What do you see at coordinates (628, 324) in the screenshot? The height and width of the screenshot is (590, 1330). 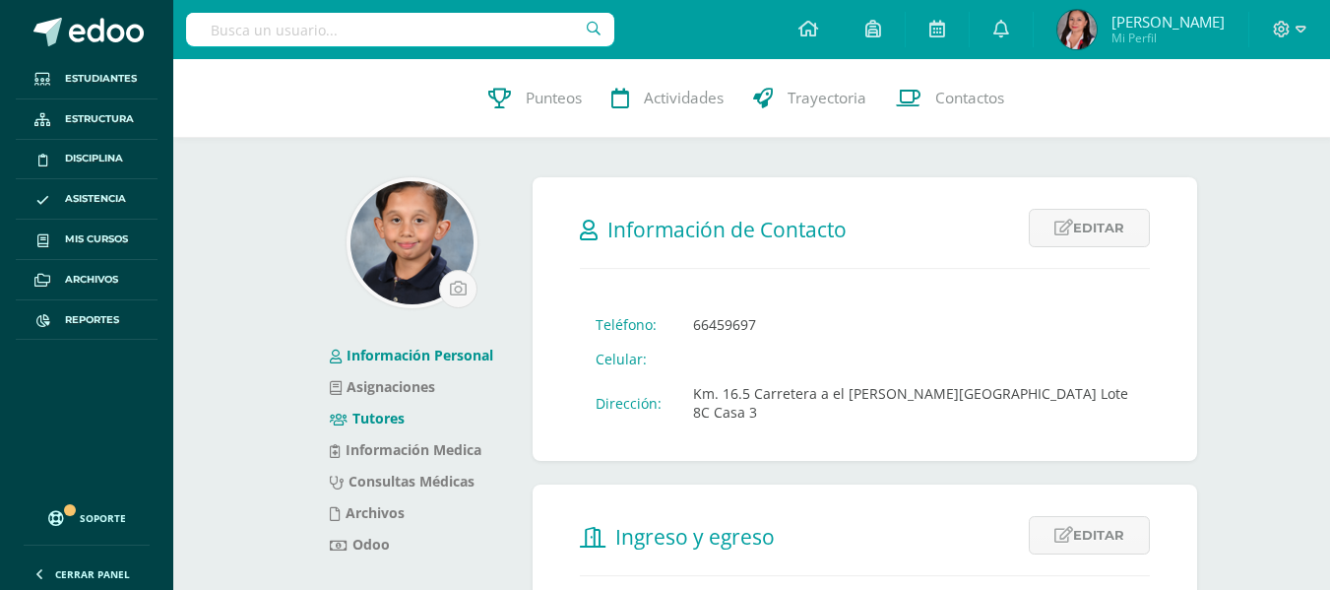 I see `td: Teléfono:` at bounding box center [628, 324].